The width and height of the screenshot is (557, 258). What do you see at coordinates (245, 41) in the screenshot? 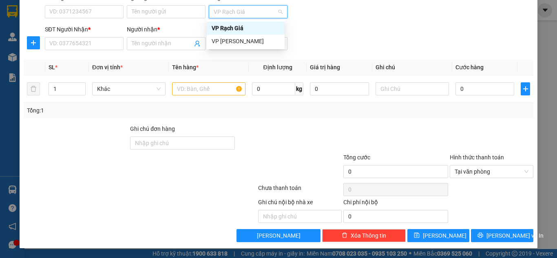
I see `div: VP Hà Tiên` at bounding box center [245, 41].